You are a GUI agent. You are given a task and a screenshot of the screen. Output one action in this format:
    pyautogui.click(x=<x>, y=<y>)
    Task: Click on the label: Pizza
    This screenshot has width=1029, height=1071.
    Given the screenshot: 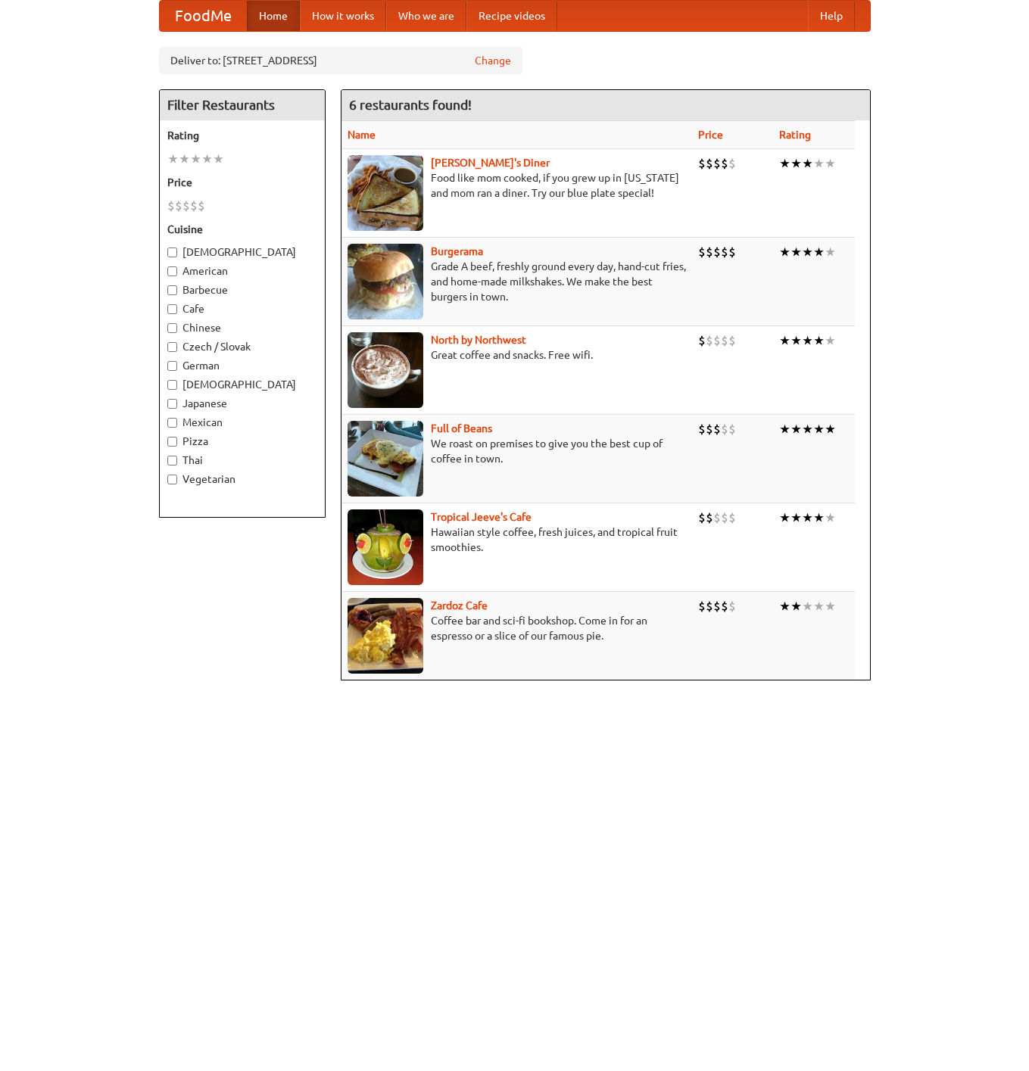 What is the action you would take?
    pyautogui.click(x=242, y=441)
    